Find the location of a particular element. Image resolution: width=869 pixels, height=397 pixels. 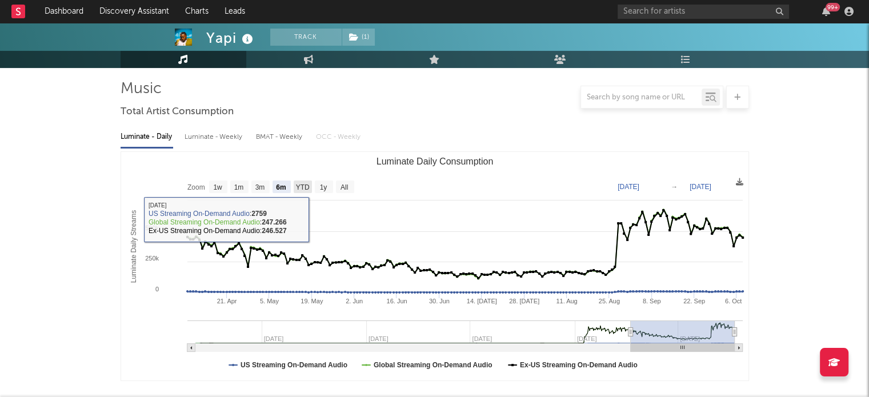

text: Zoom is located at coordinates (196, 187).